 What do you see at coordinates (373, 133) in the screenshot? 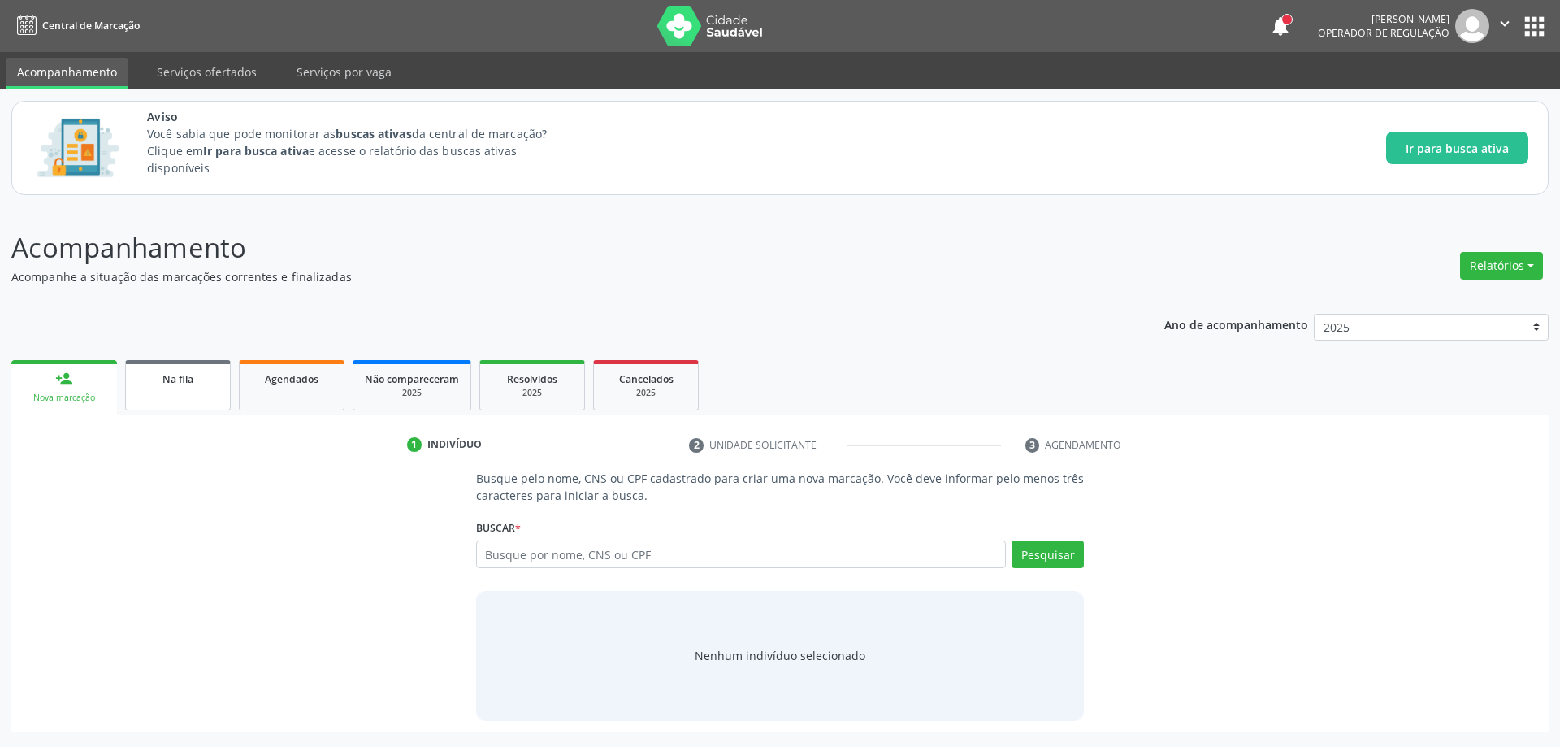
I see `strong: buscas ativas` at bounding box center [373, 133].